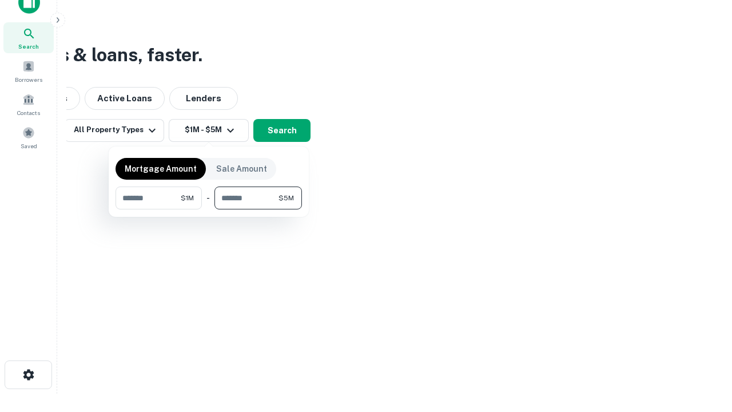 Image resolution: width=732 pixels, height=412 pixels. Describe the element at coordinates (703, 348) in the screenshot. I see `div: Chat Widget` at that location.